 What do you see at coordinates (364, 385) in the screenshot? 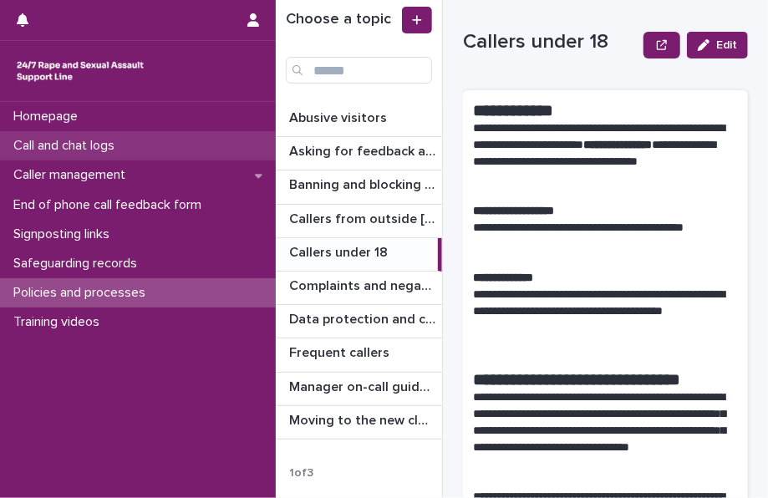
I see `p: Manager on-call guidance` at bounding box center [364, 385].